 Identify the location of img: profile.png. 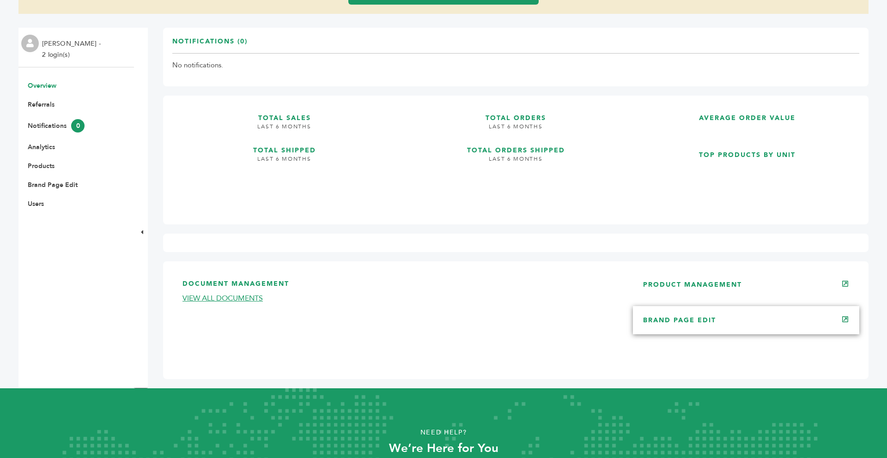
(30, 43).